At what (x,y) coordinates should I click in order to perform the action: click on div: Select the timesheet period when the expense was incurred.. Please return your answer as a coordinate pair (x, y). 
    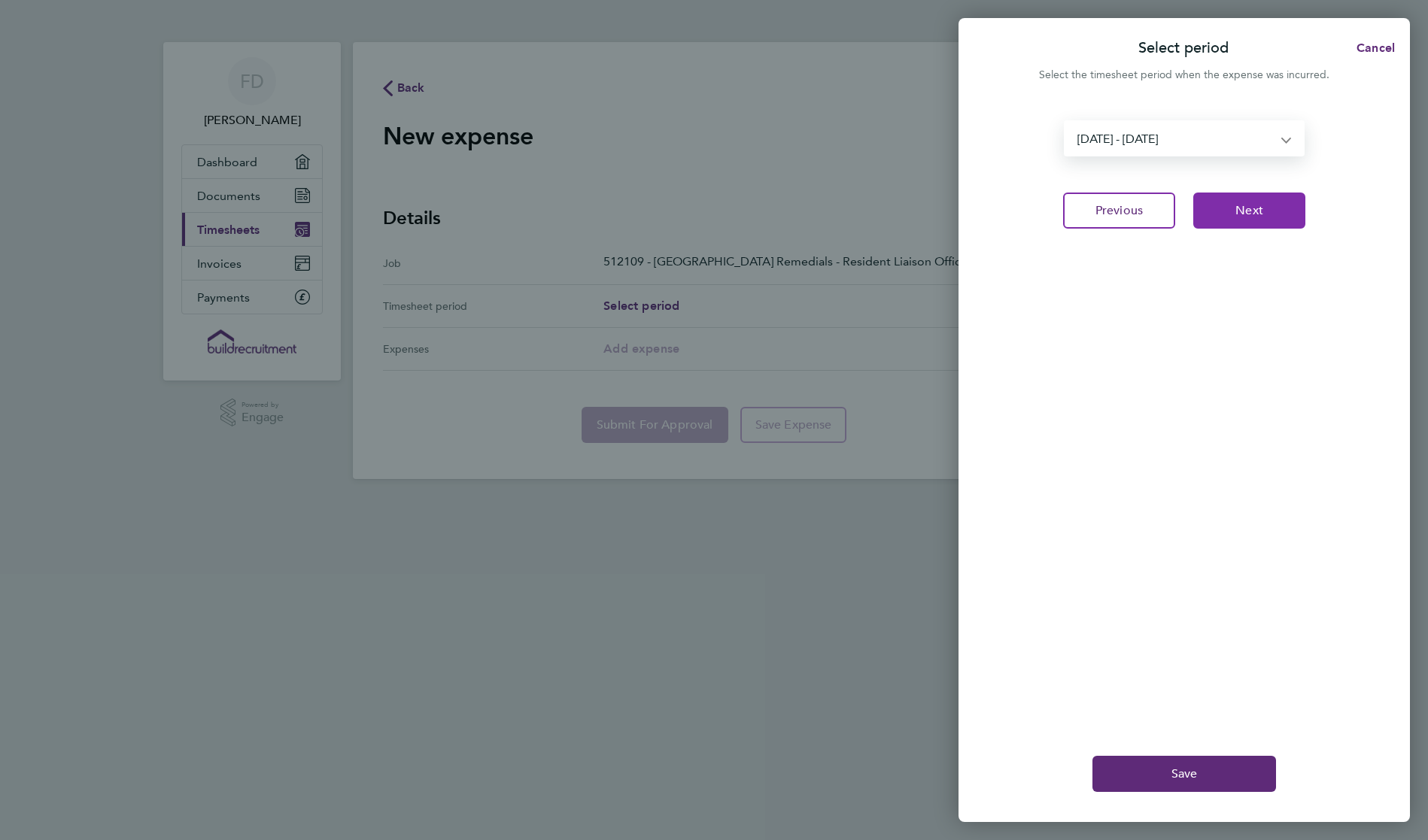
    Looking at the image, I should click on (1184, 75).